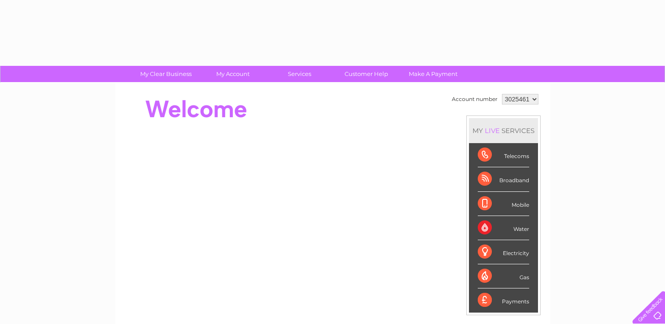 This screenshot has height=324, width=665. I want to click on a: Services, so click(299, 74).